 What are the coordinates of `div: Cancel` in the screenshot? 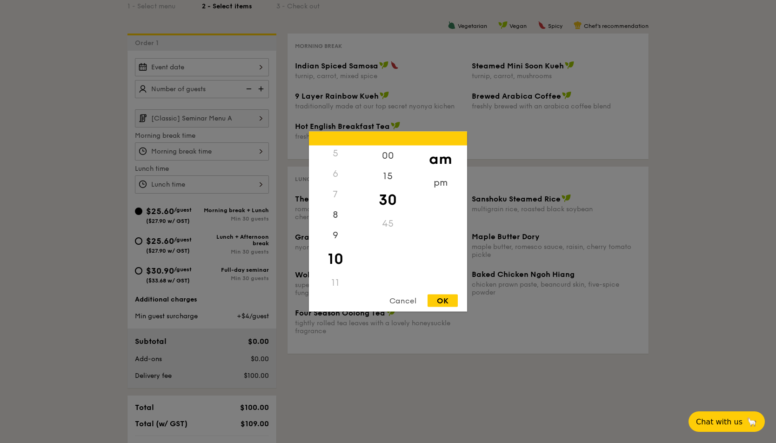 It's located at (403, 301).